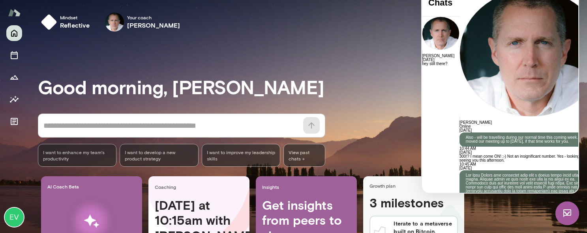  Describe the element at coordinates (159, 156) in the screenshot. I see `div: I want to develop a new product strategy` at that location.